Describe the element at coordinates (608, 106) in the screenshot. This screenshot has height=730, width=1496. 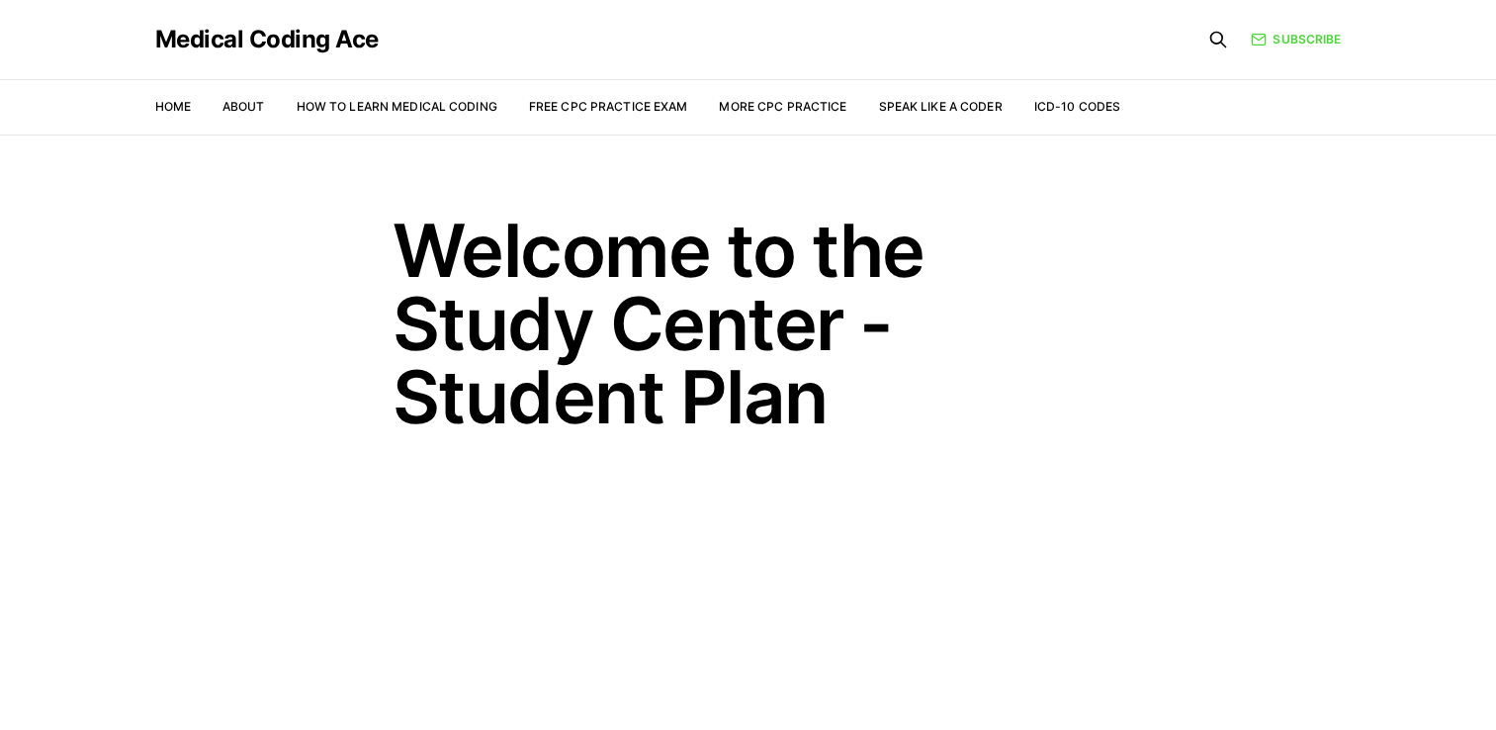
I see `a: Free CPC Practice Exam` at that location.